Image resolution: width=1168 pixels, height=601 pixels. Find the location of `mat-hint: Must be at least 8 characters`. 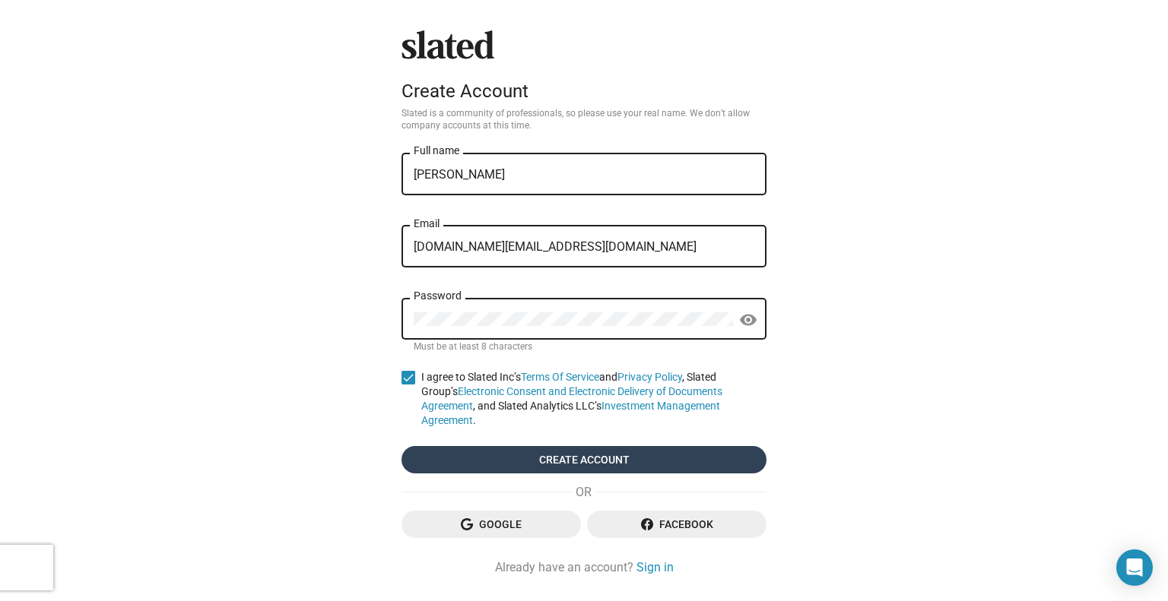

mat-hint: Must be at least 8 characters is located at coordinates (473, 347).